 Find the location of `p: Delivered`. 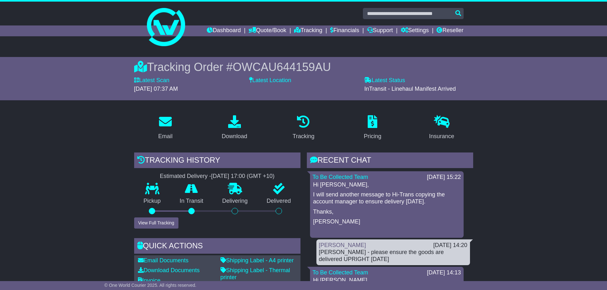

p: Delivered is located at coordinates (279, 201).